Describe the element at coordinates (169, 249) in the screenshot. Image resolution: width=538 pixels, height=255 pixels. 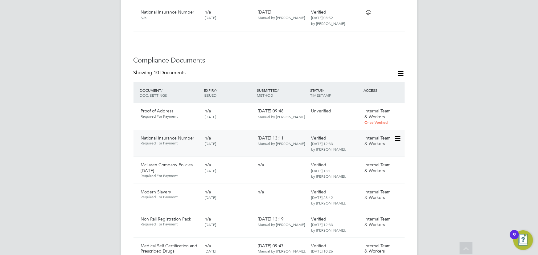
I see `span: Medical Self Certification and Prescribed Drugs` at that location.